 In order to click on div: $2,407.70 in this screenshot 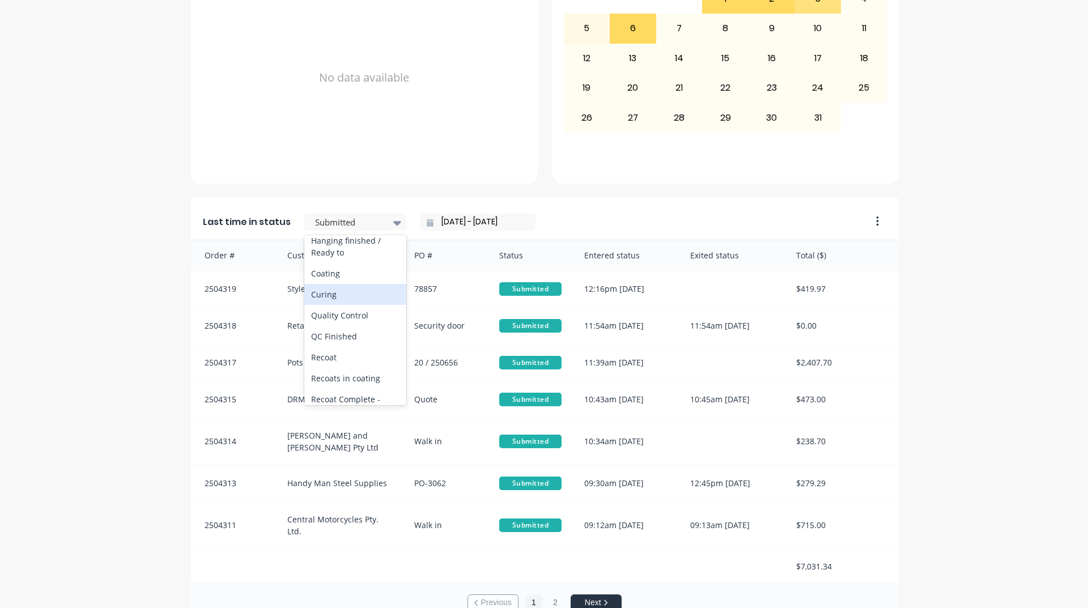, I will do `click(841, 363)`.